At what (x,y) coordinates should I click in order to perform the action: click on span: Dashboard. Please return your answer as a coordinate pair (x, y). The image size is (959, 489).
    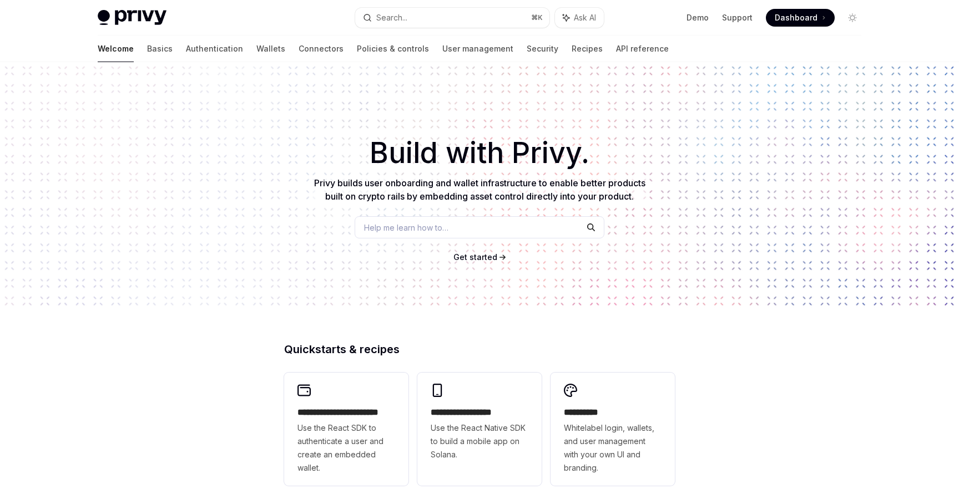
    Looking at the image, I should click on (796, 18).